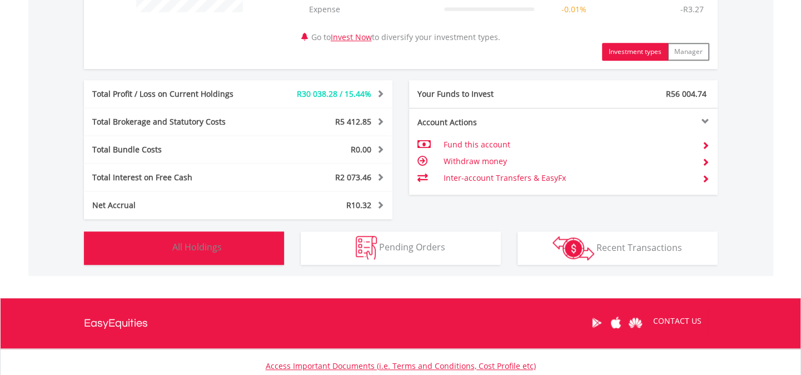 The width and height of the screenshot is (801, 375). What do you see at coordinates (635, 322) in the screenshot?
I see `a: Huawei` at bounding box center [635, 322].